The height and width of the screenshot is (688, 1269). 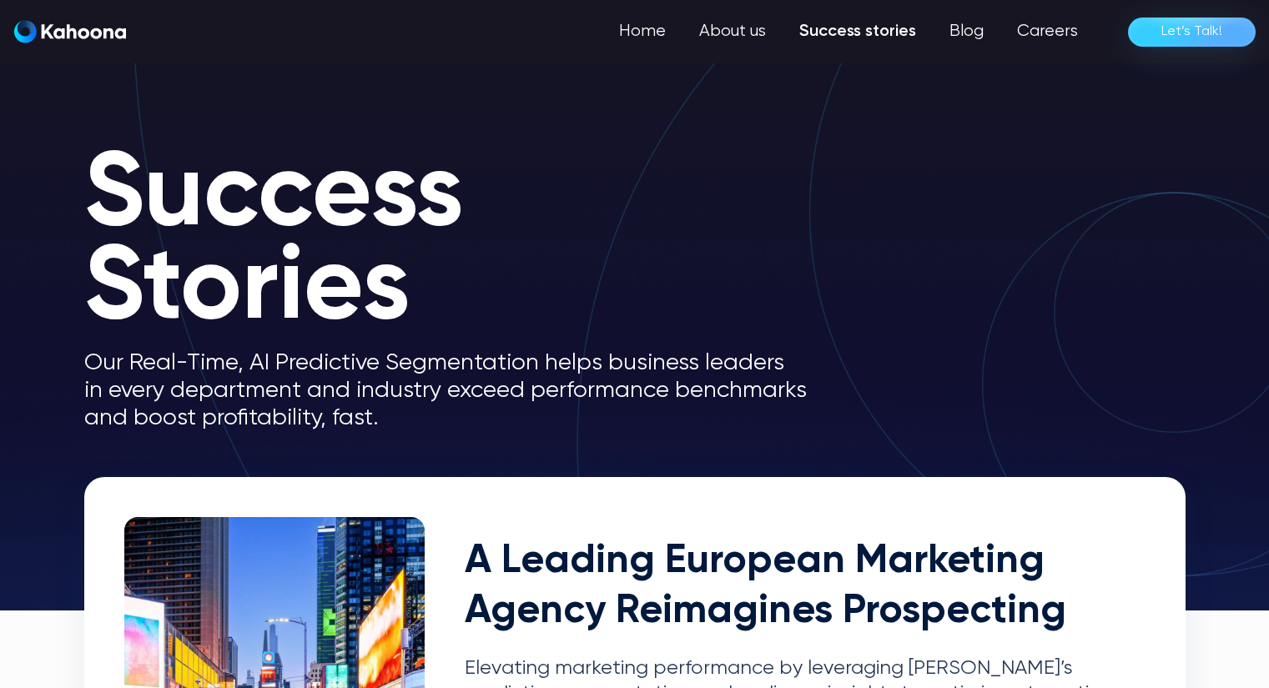 I want to click on p: Our Real-Time, AI Predictive Segmentation helps business leaders in every department and industry..., so click(x=460, y=390).